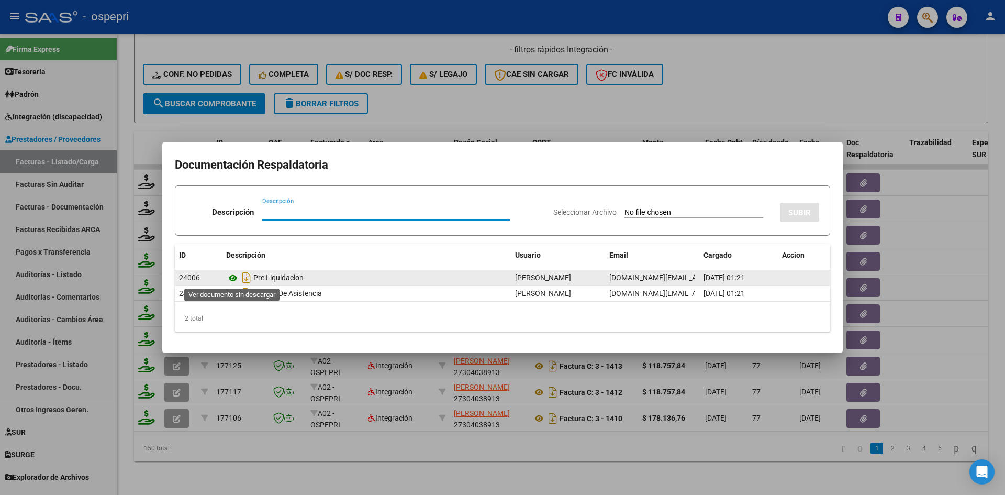 This screenshot has height=495, width=1005. Describe the element at coordinates (982, 472) in the screenshot. I see `div: Open Intercom Messenger` at that location.